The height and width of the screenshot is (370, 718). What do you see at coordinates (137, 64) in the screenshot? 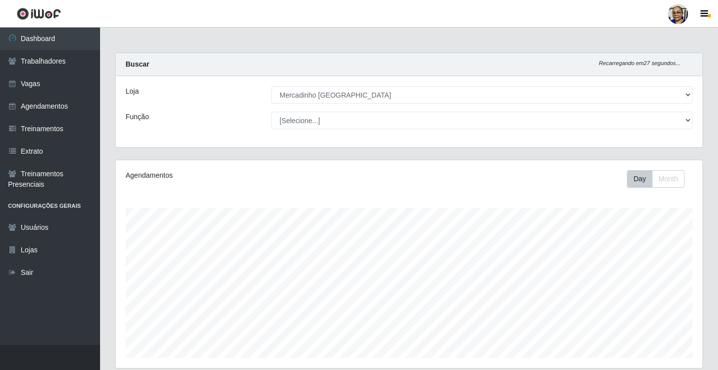
I see `strong: Buscar` at bounding box center [137, 64].